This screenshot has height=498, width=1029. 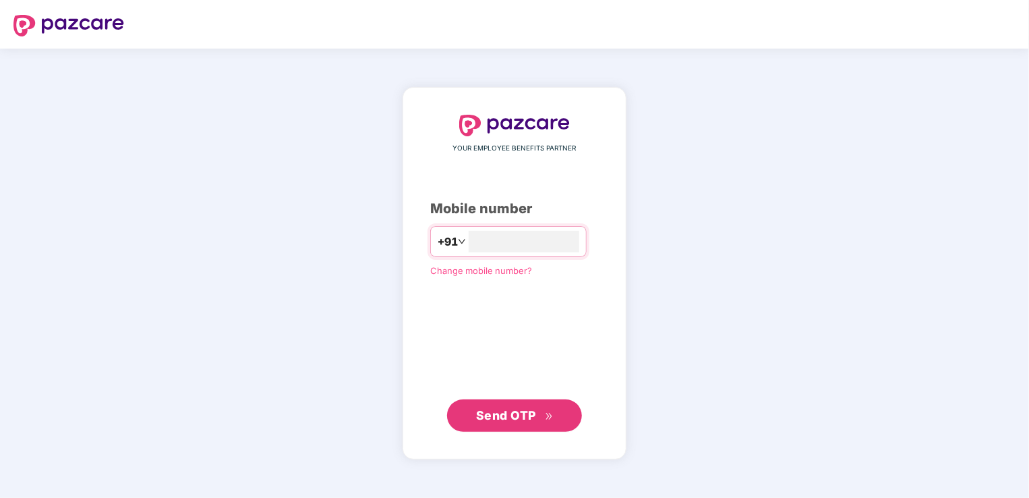 What do you see at coordinates (549, 416) in the screenshot?
I see `span: double-right` at bounding box center [549, 416].